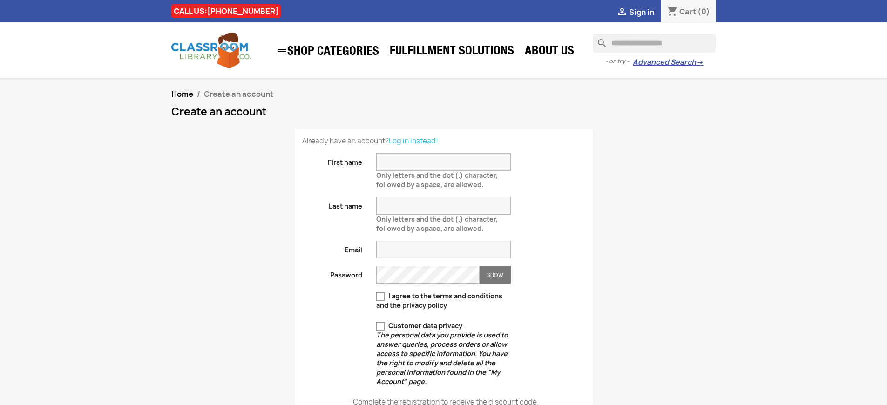 The image size is (887, 405). Describe the element at coordinates (333, 248) in the screenshot. I see `label: Email` at that location.